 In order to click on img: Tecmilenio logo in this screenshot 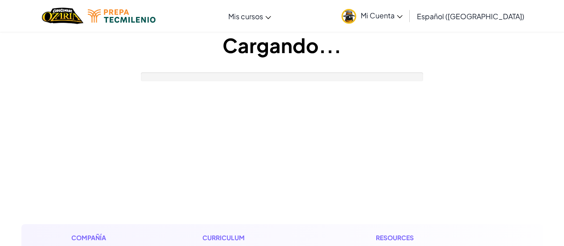, I will do `click(122, 16)`.